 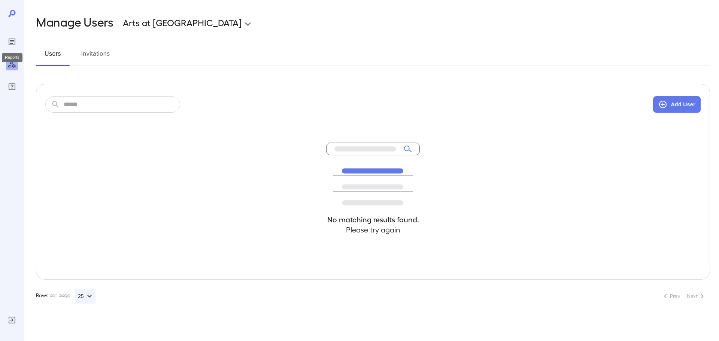 What do you see at coordinates (85, 296) in the screenshot?
I see `button: 25` at bounding box center [85, 296].